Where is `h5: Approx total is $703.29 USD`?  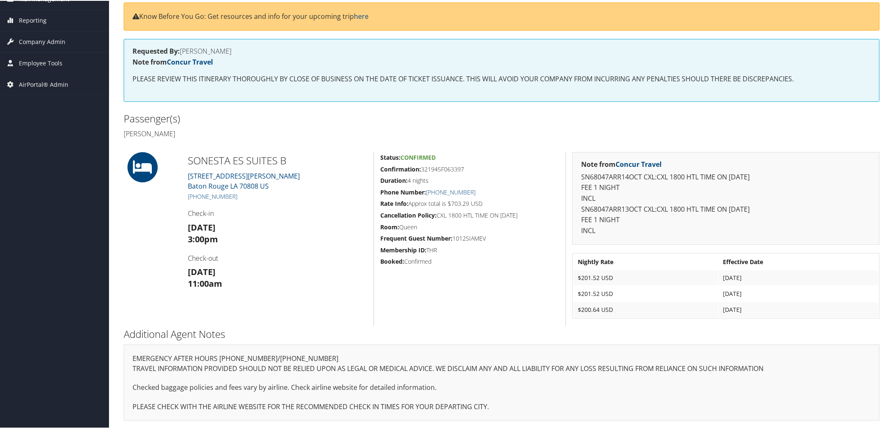
h5: Approx total is $703.29 USD is located at coordinates (470, 203).